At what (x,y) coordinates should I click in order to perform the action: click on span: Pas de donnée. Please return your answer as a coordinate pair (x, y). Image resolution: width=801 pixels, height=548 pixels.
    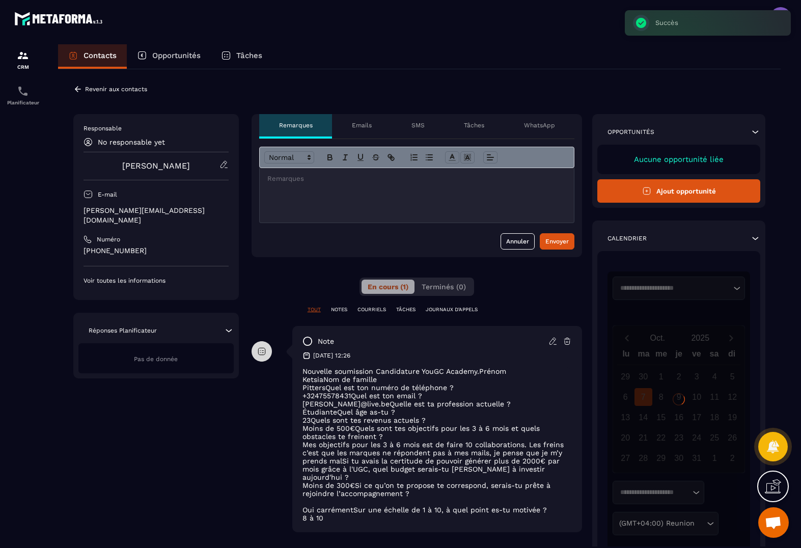
    Looking at the image, I should click on (156, 359).